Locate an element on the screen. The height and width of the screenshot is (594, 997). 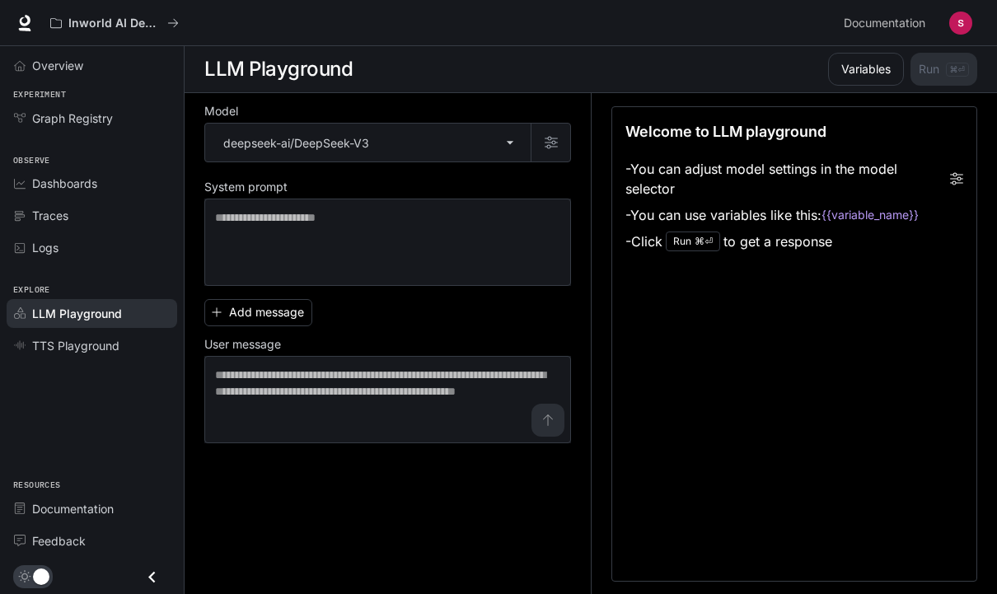
p: Welcome to LLM playground is located at coordinates (726, 131).